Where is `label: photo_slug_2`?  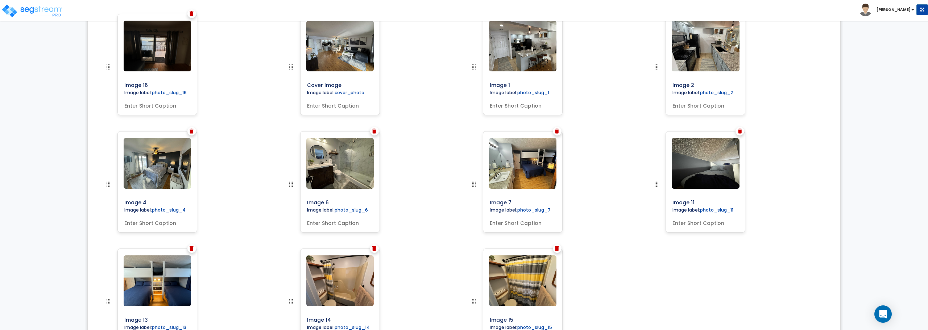
label: photo_slug_2 is located at coordinates (716, 92).